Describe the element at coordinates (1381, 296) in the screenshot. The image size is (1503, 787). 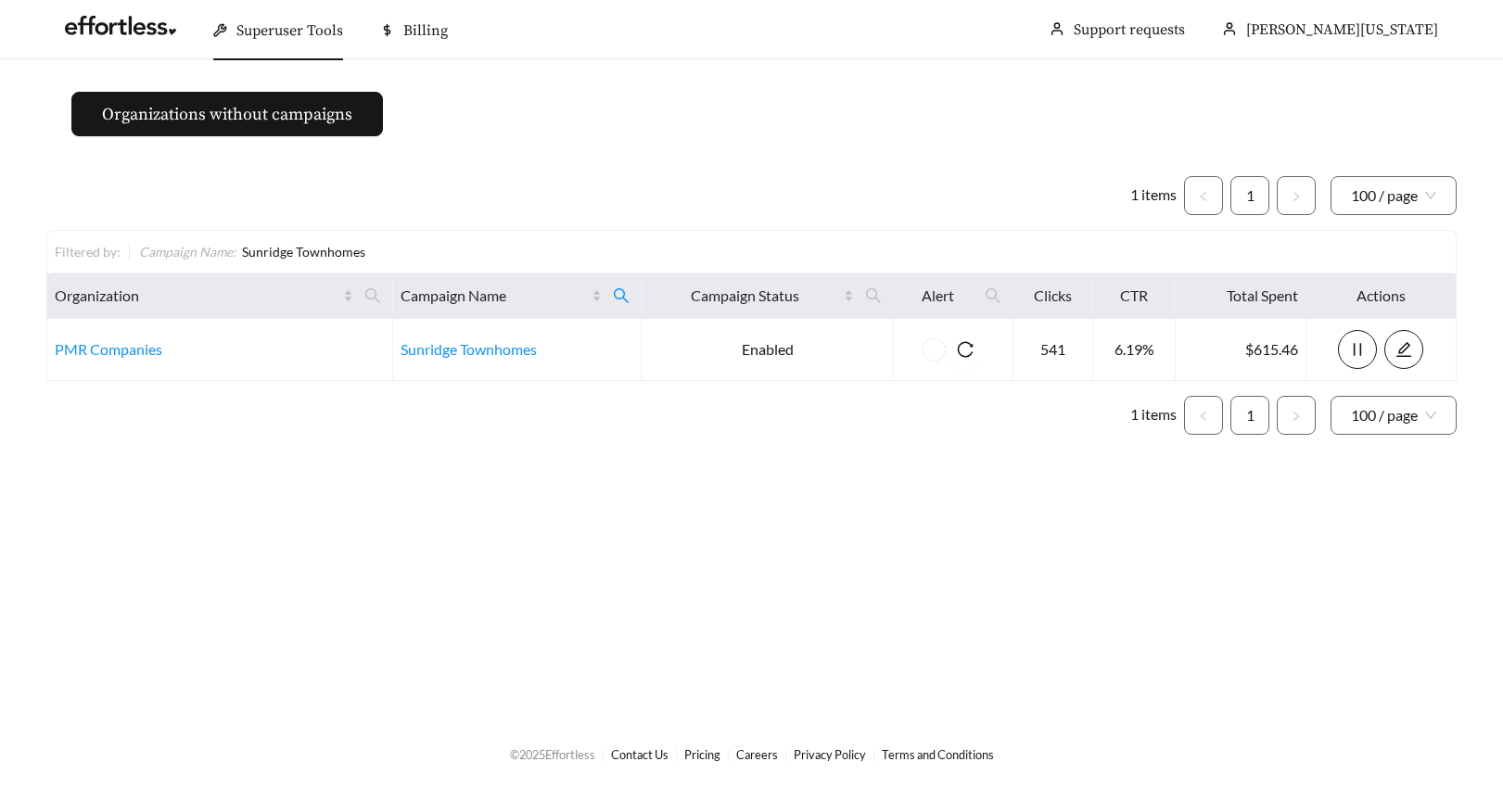
I see `th: Actions` at that location.